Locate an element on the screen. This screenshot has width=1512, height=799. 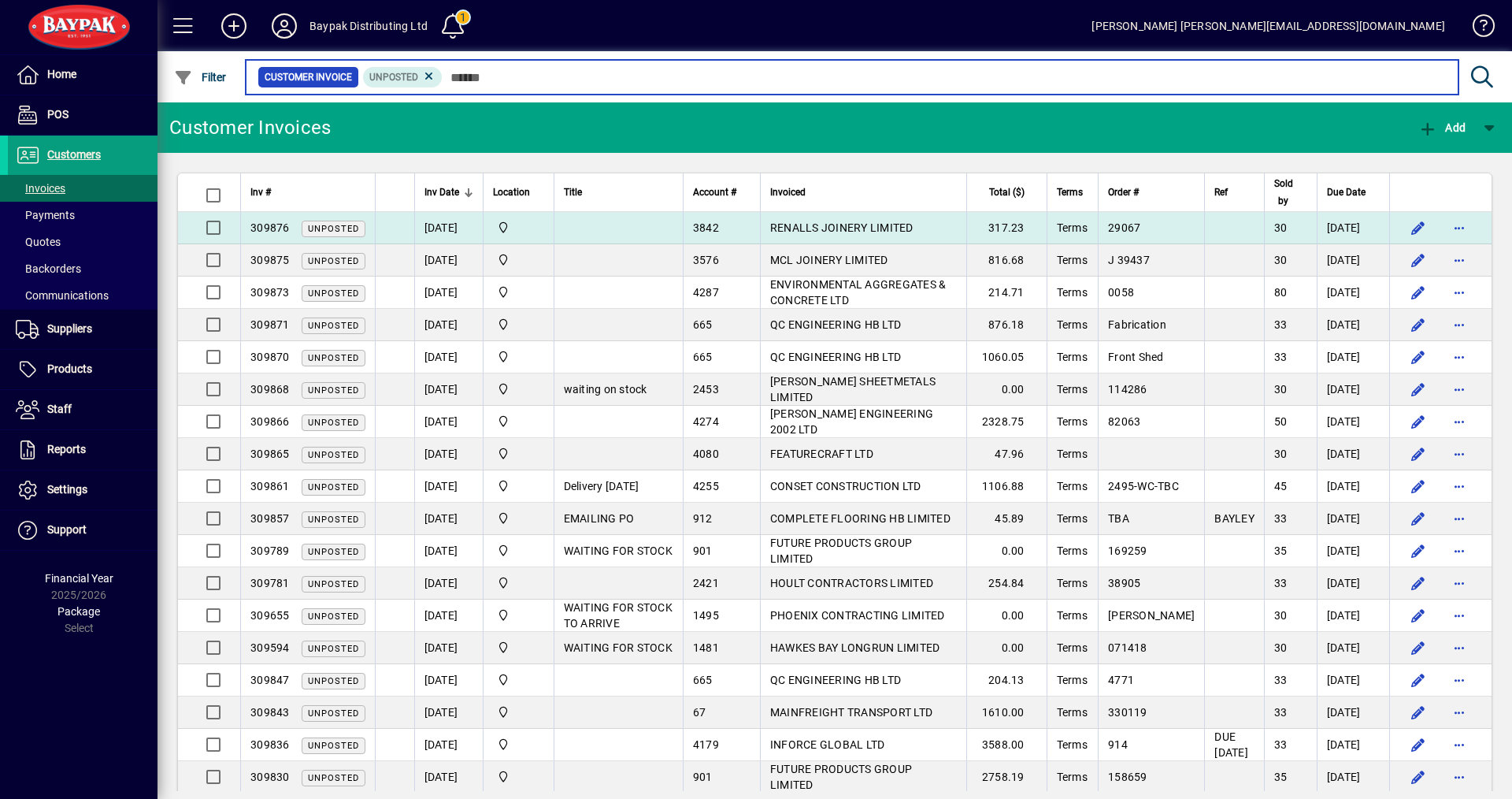
span: Order # is located at coordinates (1123, 192).